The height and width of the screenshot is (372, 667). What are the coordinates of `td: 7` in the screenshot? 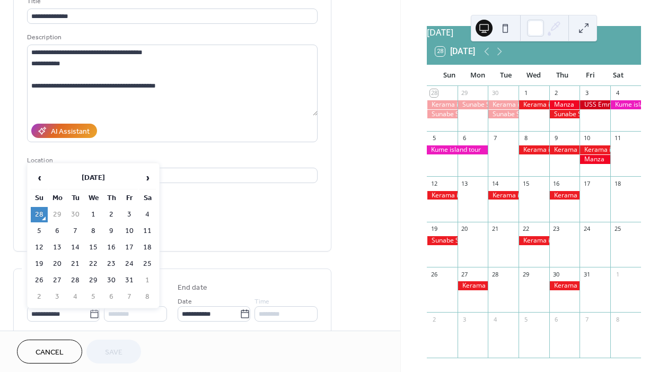 It's located at (129, 296).